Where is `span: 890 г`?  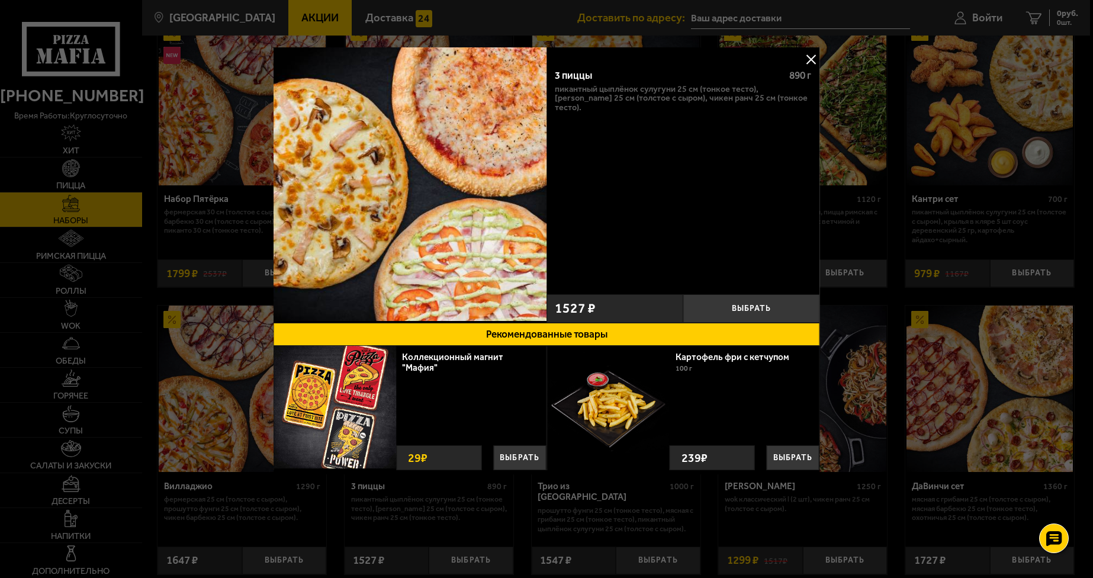 span: 890 г is located at coordinates (800, 75).